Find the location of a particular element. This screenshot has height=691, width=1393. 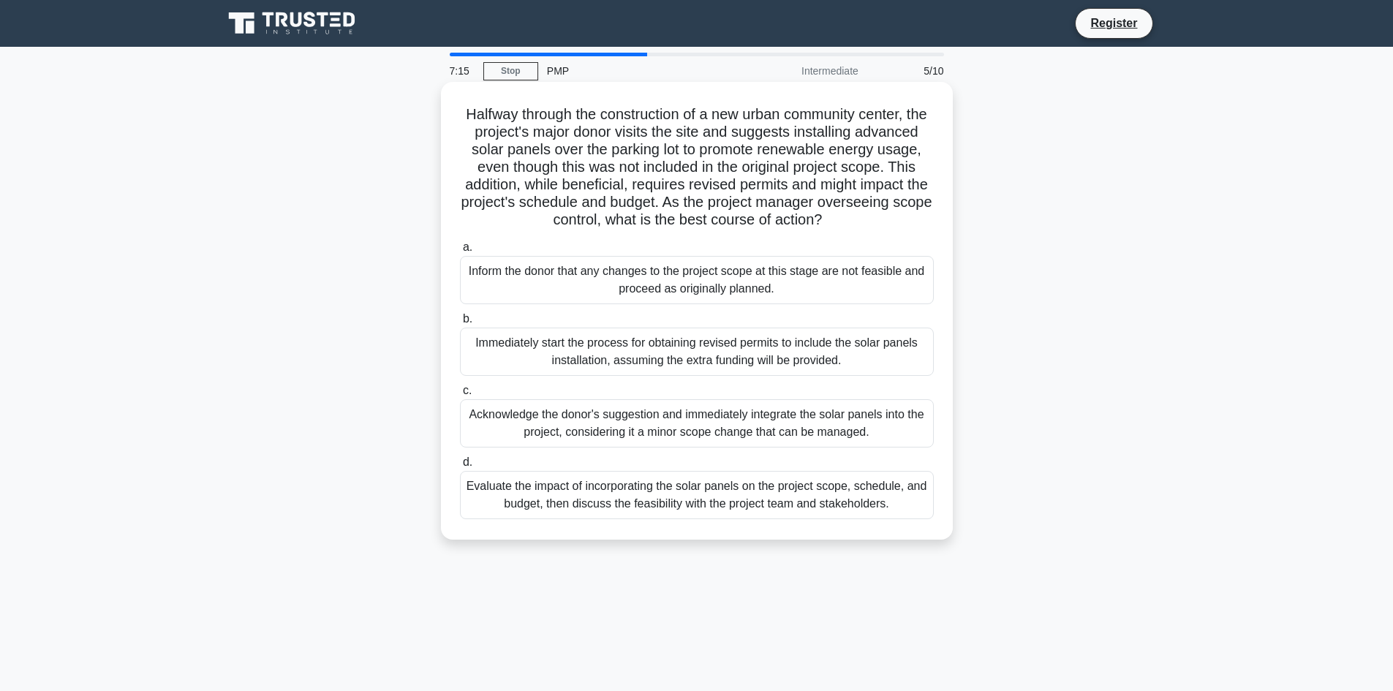

div: Inform the donor that any changes to the project scope at this stage are not feasible and proceed... is located at coordinates (697, 280).